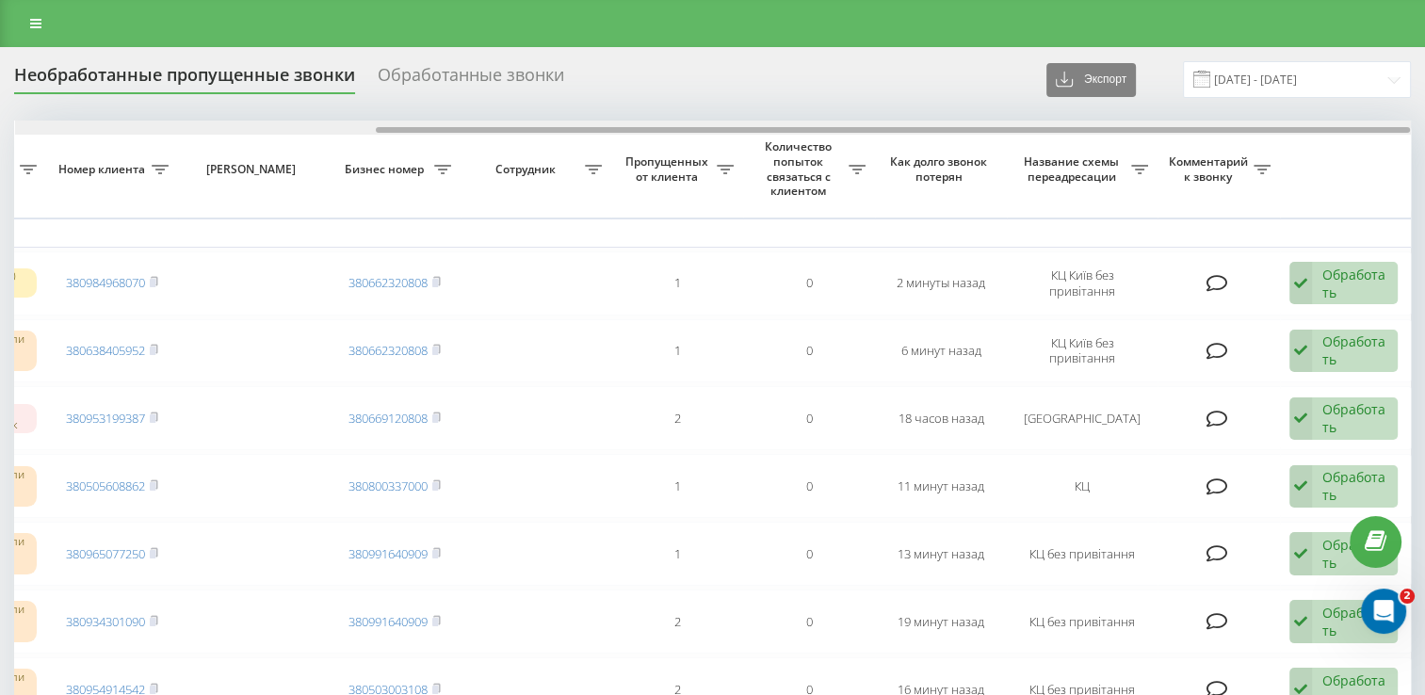 Image resolution: width=1425 pixels, height=695 pixels. I want to click on span: 2, so click(1407, 596).